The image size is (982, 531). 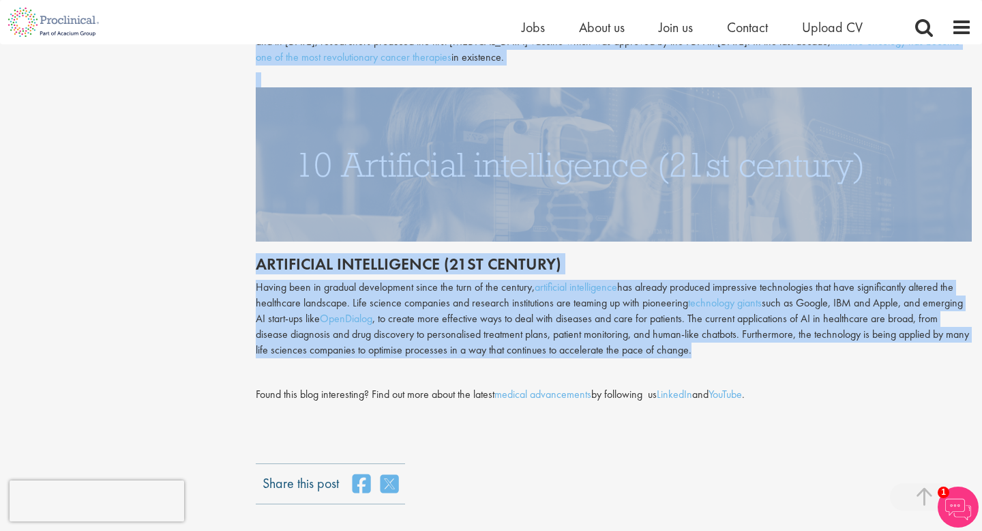 What do you see at coordinates (832, 27) in the screenshot?
I see `span: Upload CV` at bounding box center [832, 27].